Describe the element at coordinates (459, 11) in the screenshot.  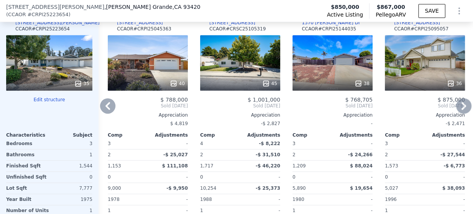
I see `button: Show Options` at that location.